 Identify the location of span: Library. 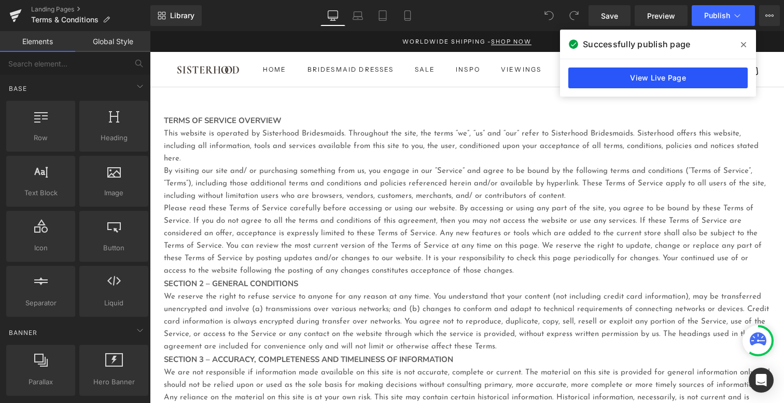
(182, 16).